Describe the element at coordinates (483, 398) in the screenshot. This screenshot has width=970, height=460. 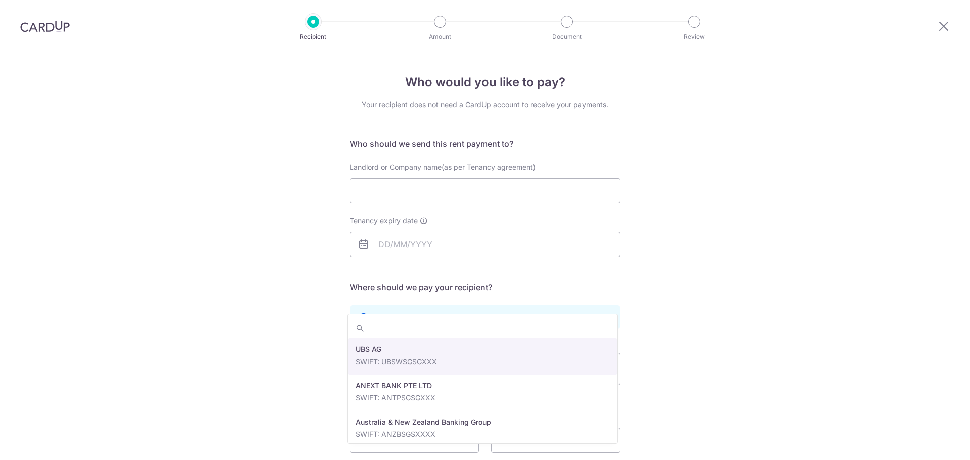
I see `p: SWIFT: ANTPSGSGXXX` at that location.